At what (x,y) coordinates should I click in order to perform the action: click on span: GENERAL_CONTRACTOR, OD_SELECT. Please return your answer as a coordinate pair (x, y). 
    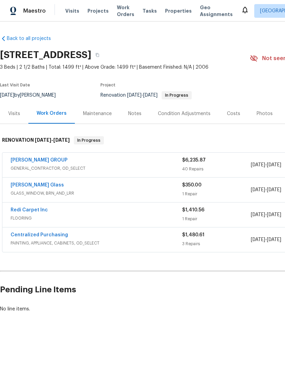
    Looking at the image, I should click on (96, 169).